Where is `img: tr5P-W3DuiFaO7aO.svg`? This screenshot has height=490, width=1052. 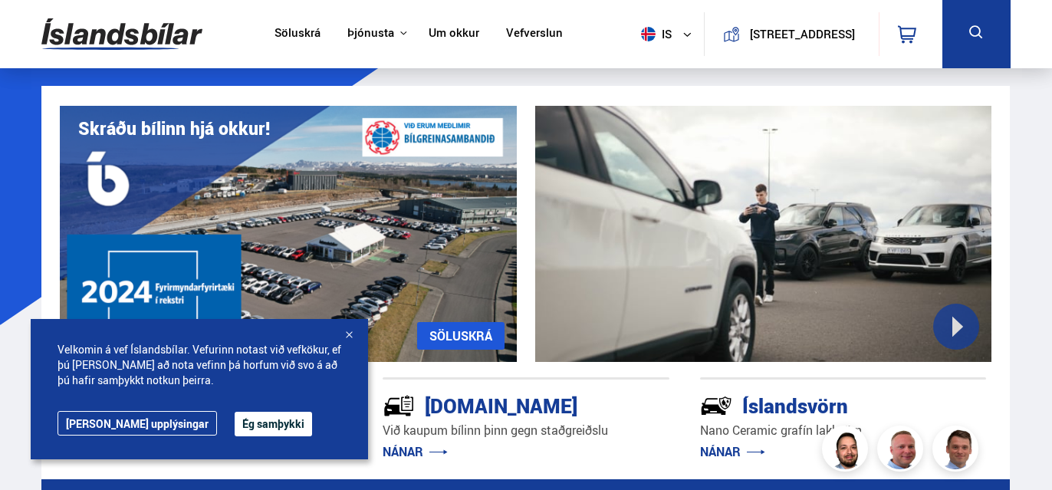
img: tr5P-W3DuiFaO7aO.svg is located at coordinates (399, 405).